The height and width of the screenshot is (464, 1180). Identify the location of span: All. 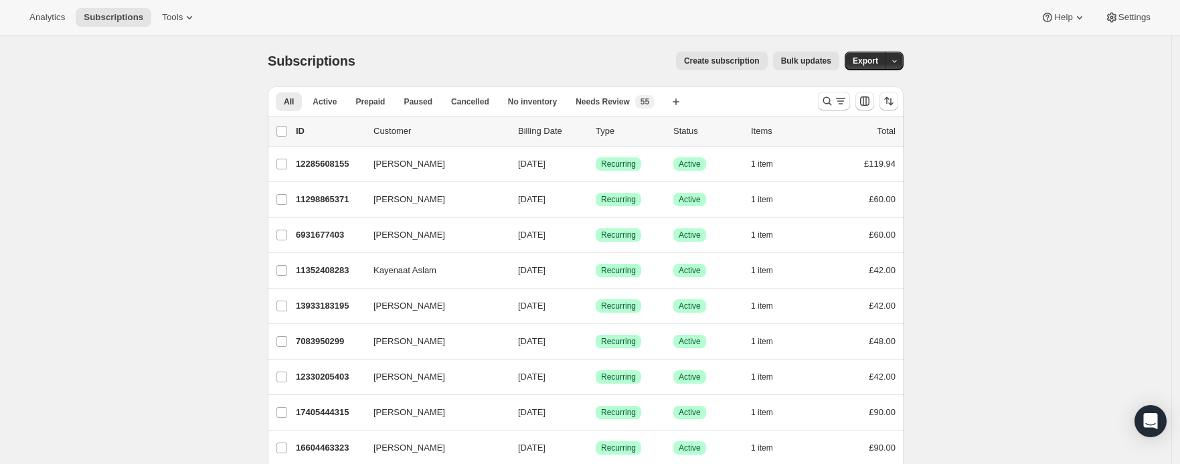
(288, 102).